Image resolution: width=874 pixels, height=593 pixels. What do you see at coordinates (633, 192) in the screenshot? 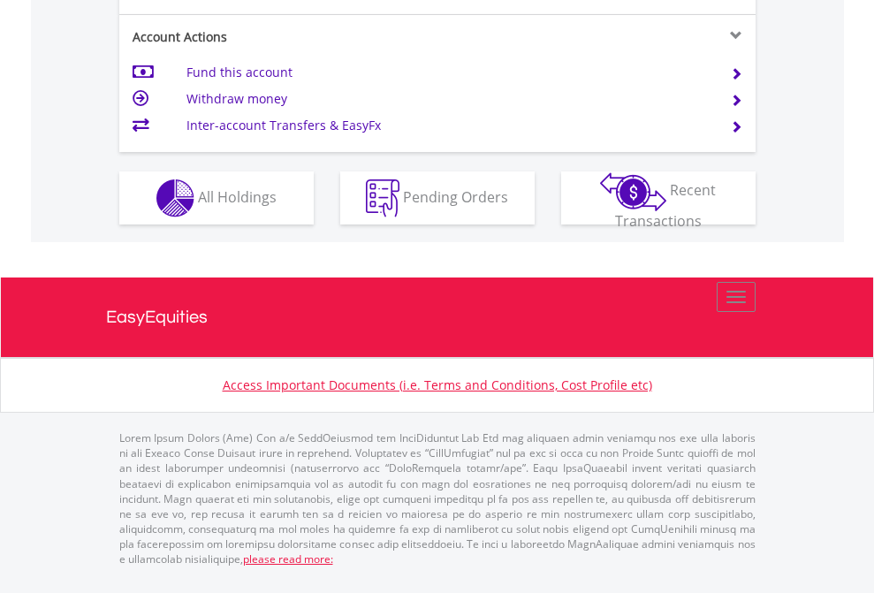
I see `img: transactions-zar-wht.png` at bounding box center [633, 192].